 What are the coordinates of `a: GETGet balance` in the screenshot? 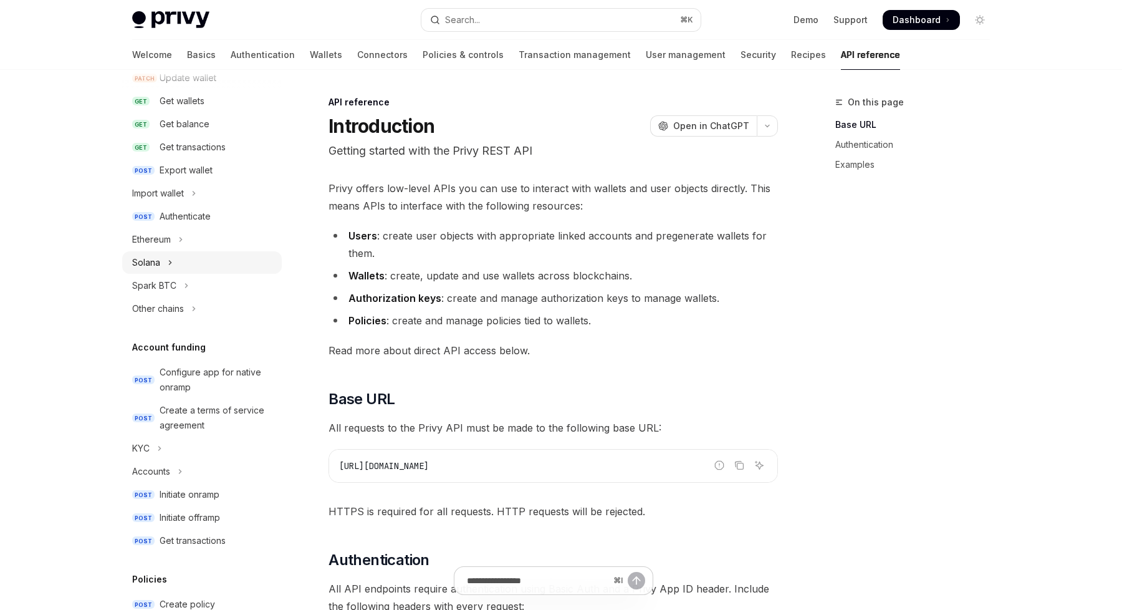 It's located at (202, 124).